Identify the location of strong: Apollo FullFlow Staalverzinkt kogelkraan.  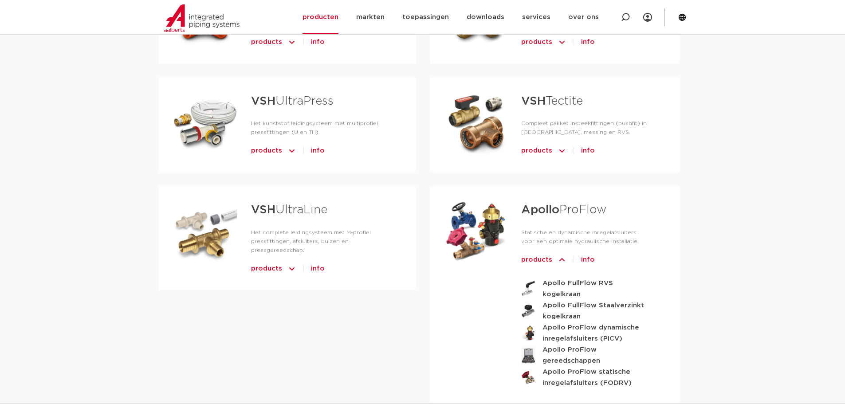
(597, 311).